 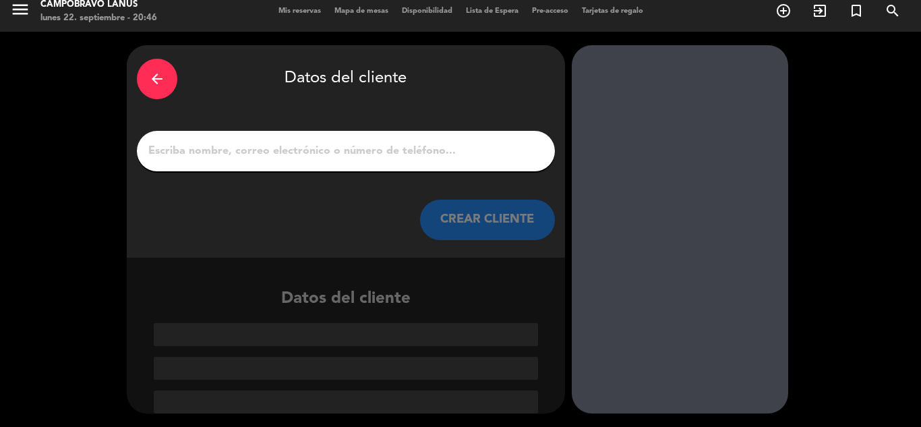 I want to click on span: Disponibilidad, so click(x=427, y=11).